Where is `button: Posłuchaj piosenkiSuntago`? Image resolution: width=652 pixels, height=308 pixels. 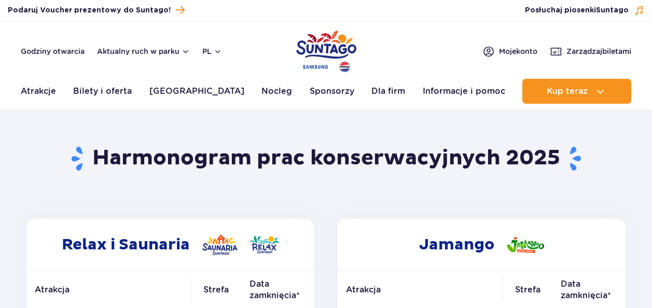
button: Posłuchaj piosenkiSuntago is located at coordinates (584, 10).